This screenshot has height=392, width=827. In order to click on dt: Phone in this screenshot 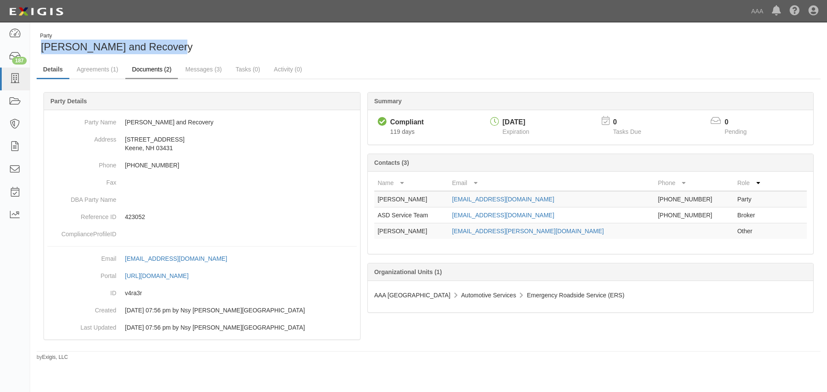, I will do `click(82, 163)`.